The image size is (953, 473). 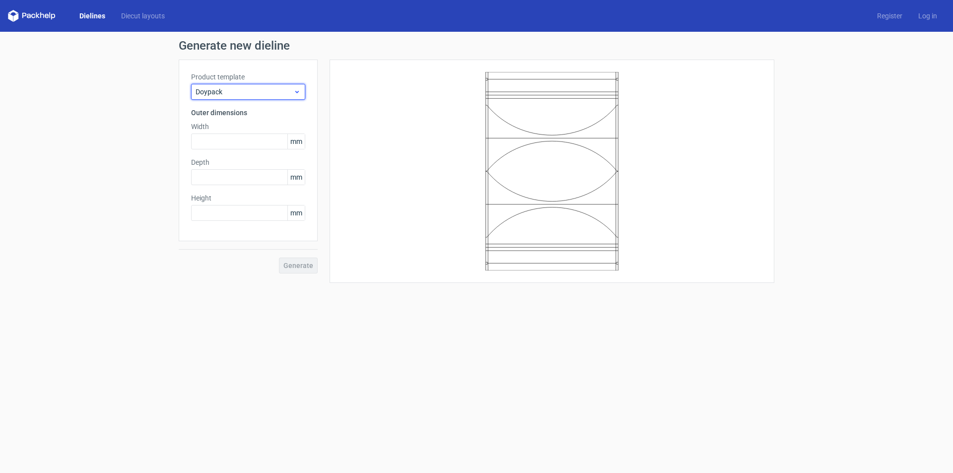 I want to click on label: Height, so click(x=248, y=198).